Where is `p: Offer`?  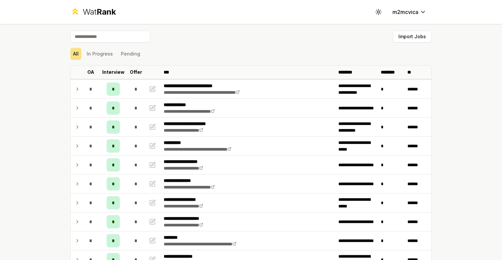
p: Offer is located at coordinates (136, 72).